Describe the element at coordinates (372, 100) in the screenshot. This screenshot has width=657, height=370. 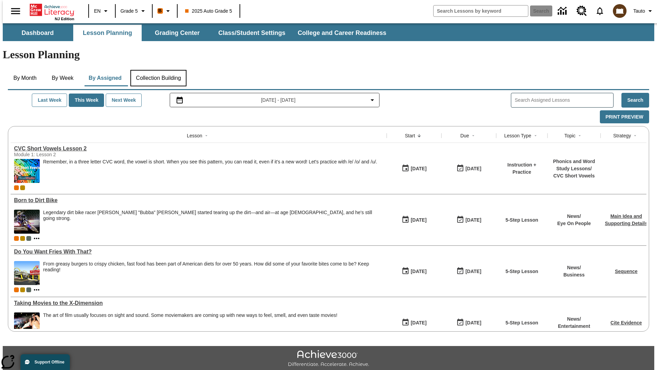
I see `svg: Collapse Date Range Filter` at that location.